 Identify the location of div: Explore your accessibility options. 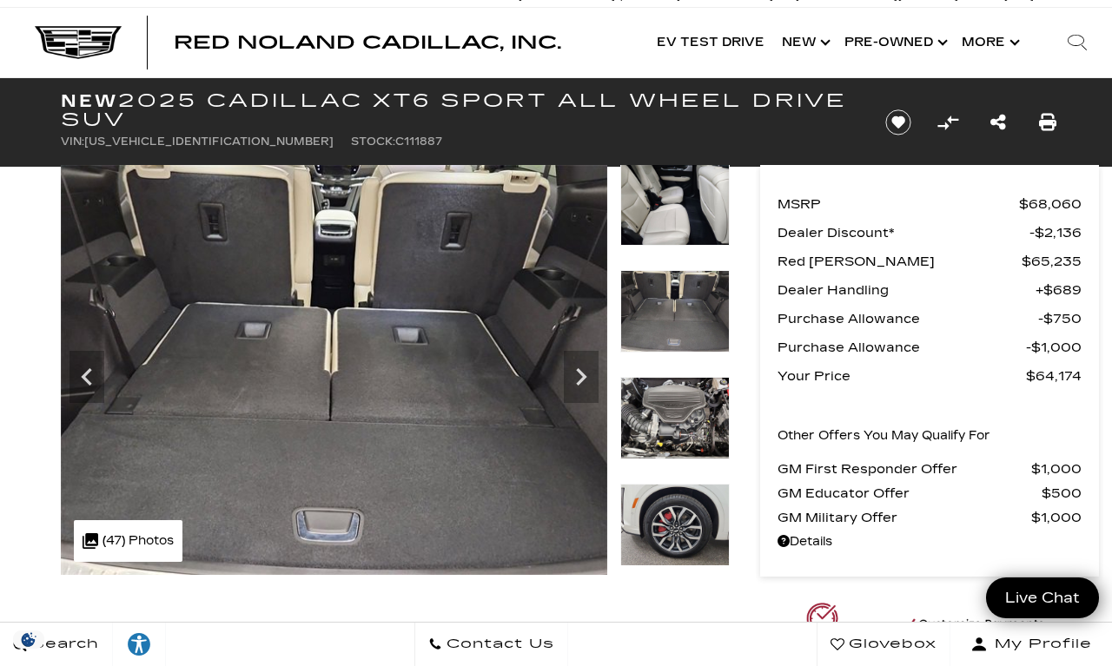
(139, 645).